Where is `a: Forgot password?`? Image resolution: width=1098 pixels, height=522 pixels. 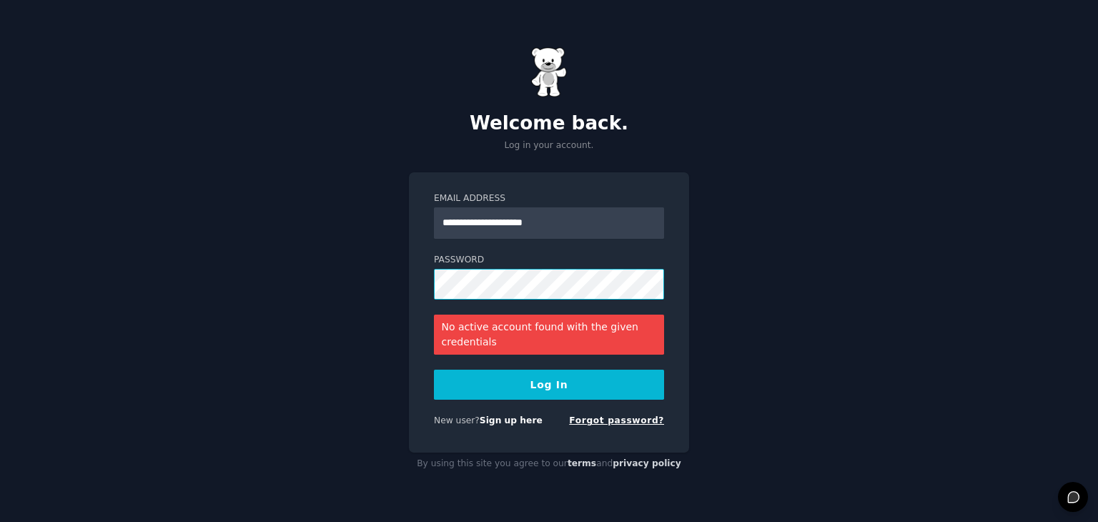
a: Forgot password? is located at coordinates (616, 420).